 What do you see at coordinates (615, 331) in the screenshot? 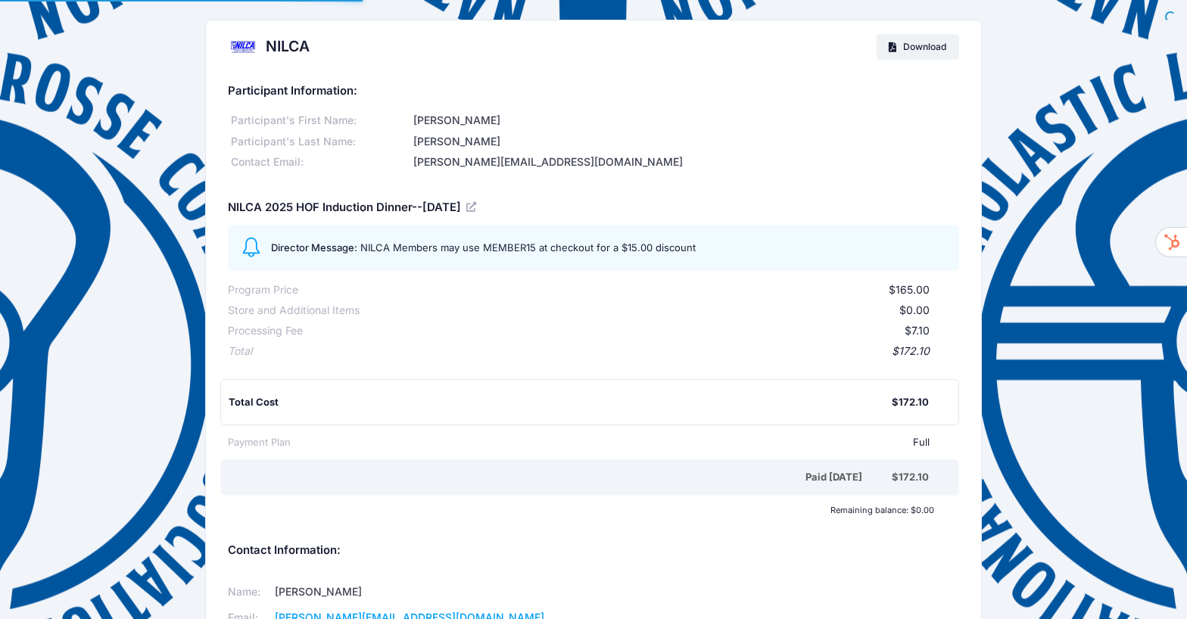
I see `div: $7.10` at bounding box center [615, 331].